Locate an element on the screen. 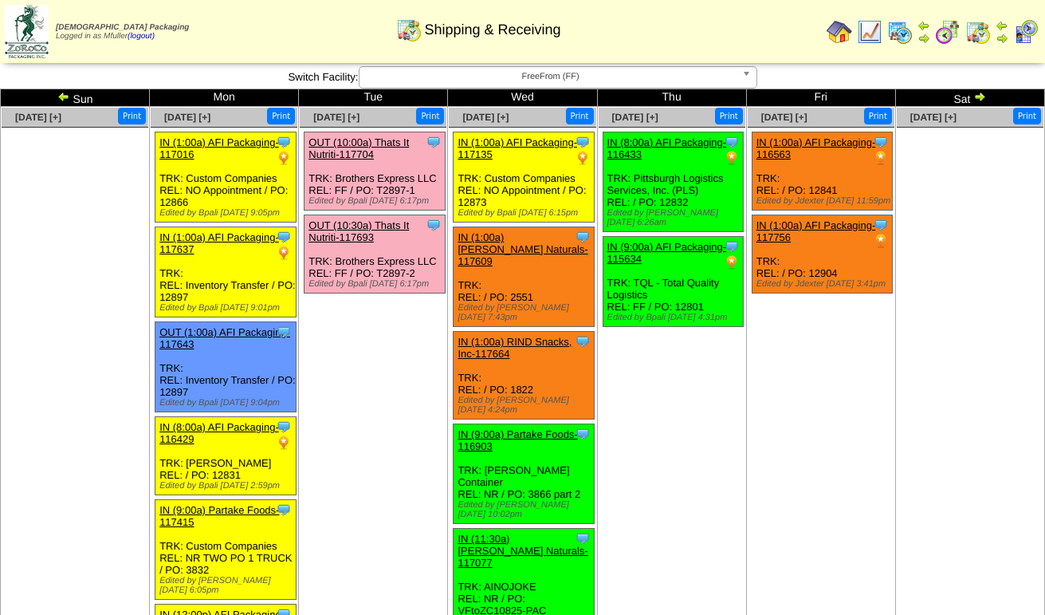 The image size is (1045, 615). img: calendarcustomer.gif is located at coordinates (1026, 32).